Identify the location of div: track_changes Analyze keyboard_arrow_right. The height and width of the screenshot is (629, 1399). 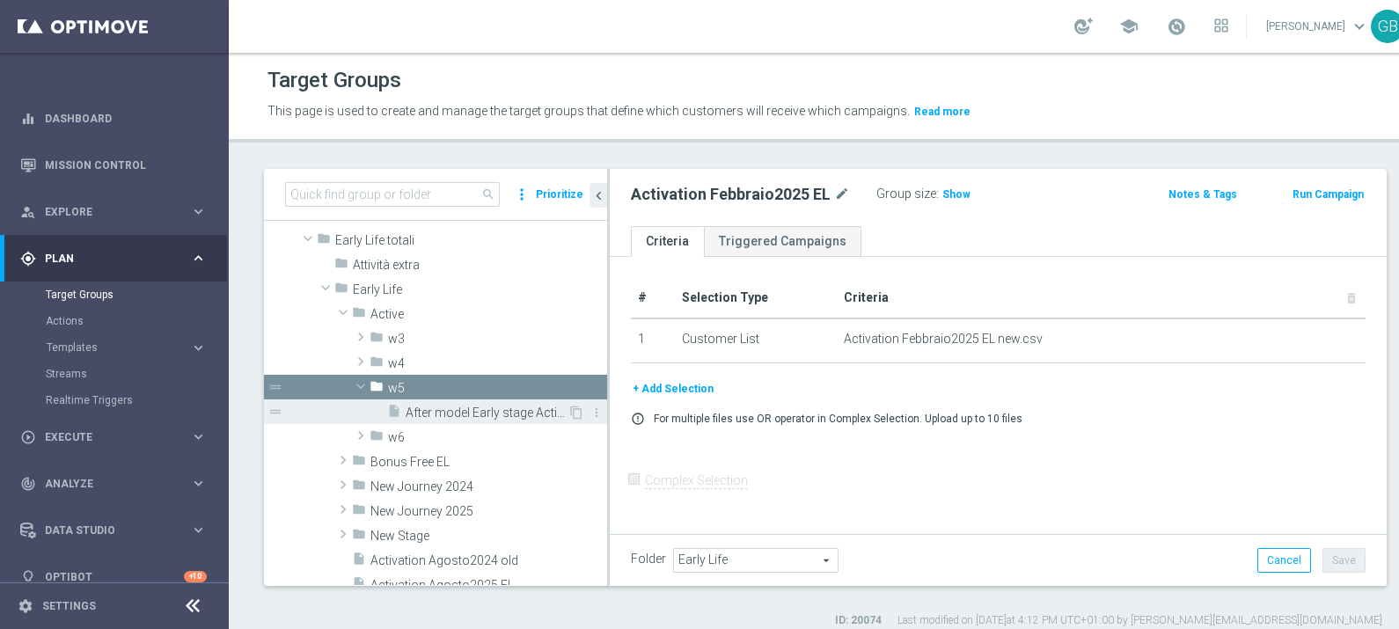
(113, 484).